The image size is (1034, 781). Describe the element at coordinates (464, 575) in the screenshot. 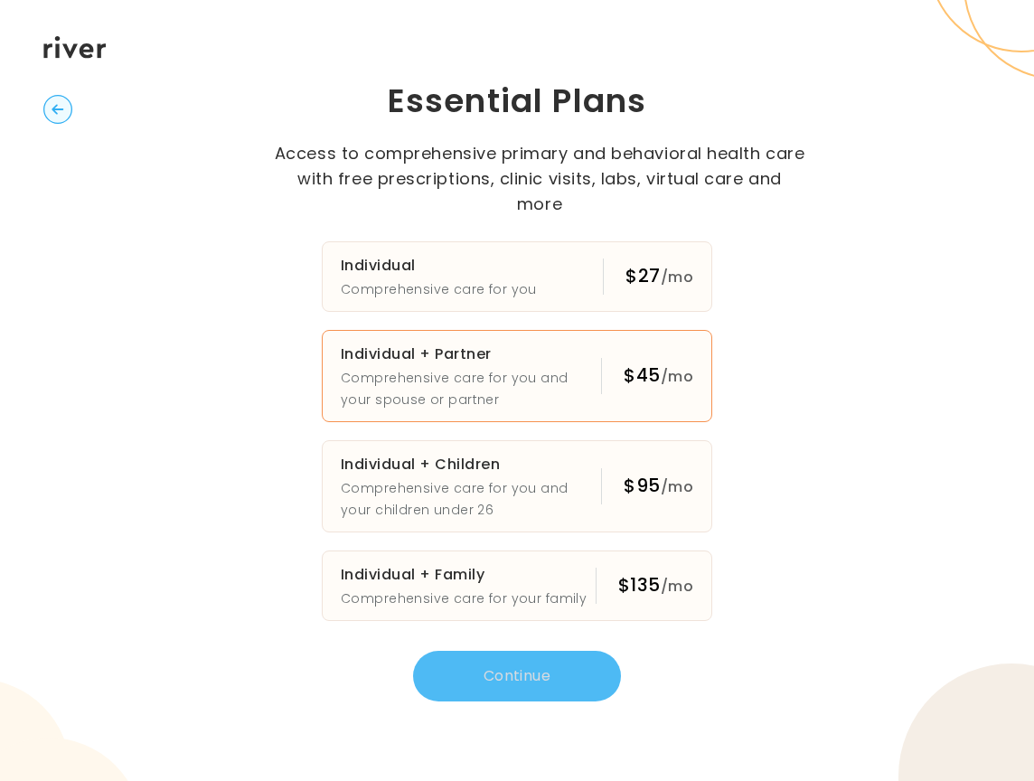

I see `h3: Individual + Family` at that location.